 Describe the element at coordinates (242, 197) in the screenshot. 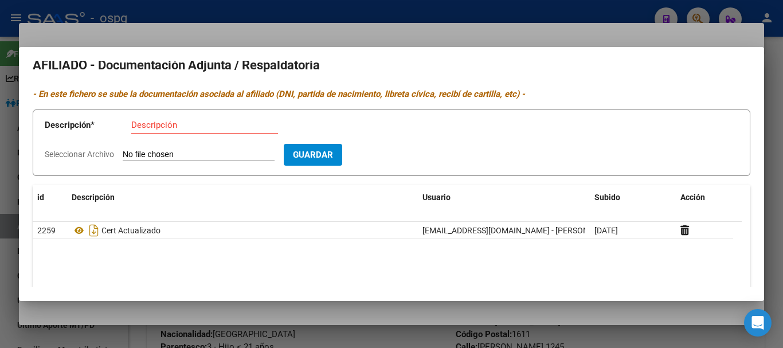

I see `datatable-header-cell: Descripción` at that location.